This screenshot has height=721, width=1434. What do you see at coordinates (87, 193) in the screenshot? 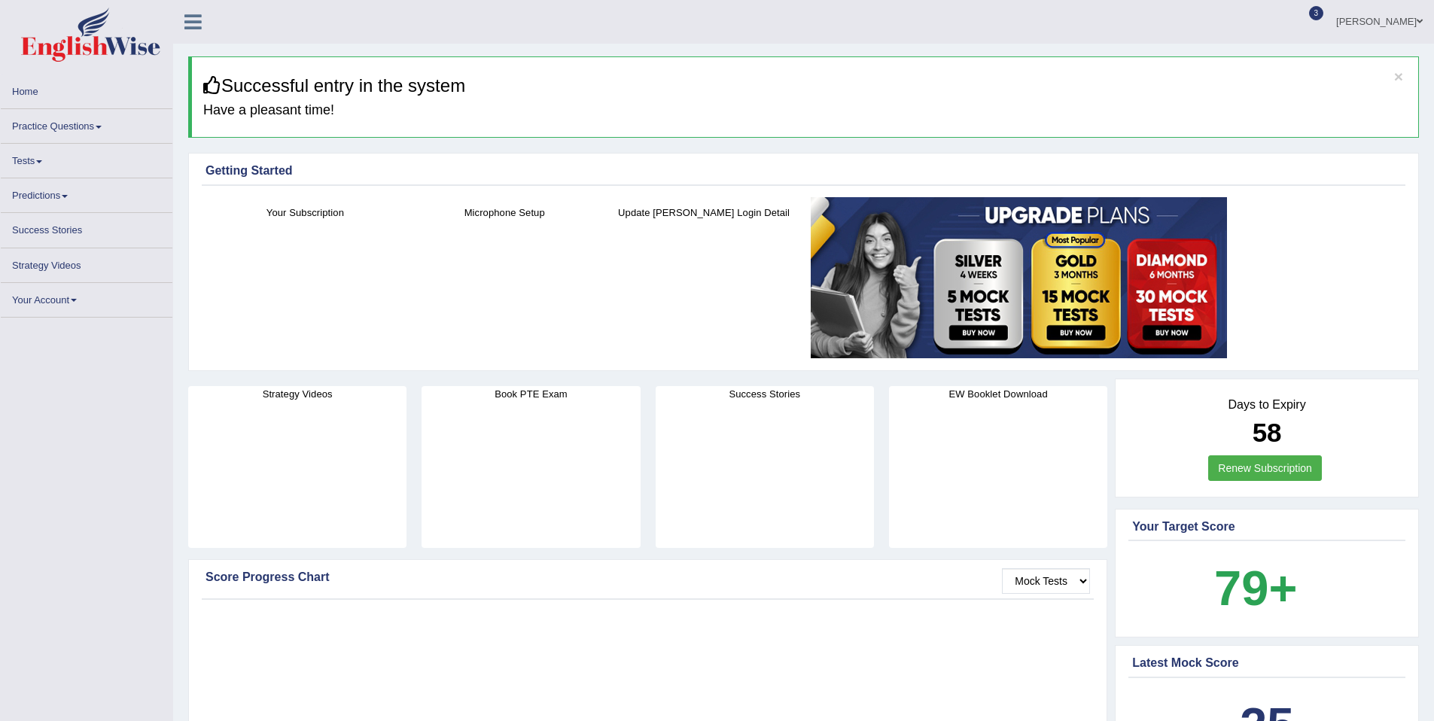
I see `a: Predictions` at bounding box center [87, 193].